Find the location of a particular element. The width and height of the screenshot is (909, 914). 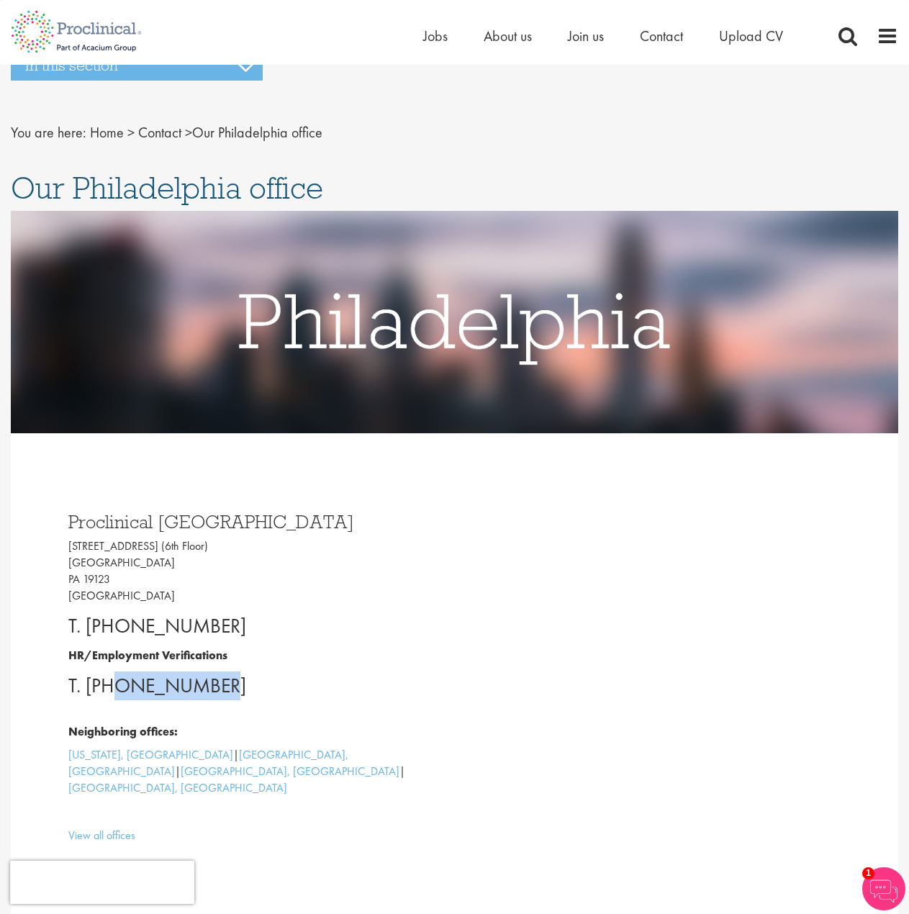

h3: In this section is located at coordinates (137, 66).